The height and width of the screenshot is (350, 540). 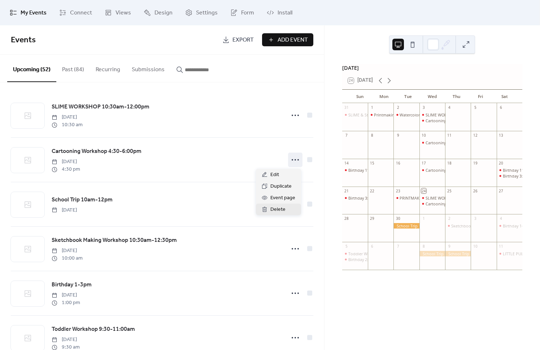 I want to click on div: Thu, so click(x=456, y=96).